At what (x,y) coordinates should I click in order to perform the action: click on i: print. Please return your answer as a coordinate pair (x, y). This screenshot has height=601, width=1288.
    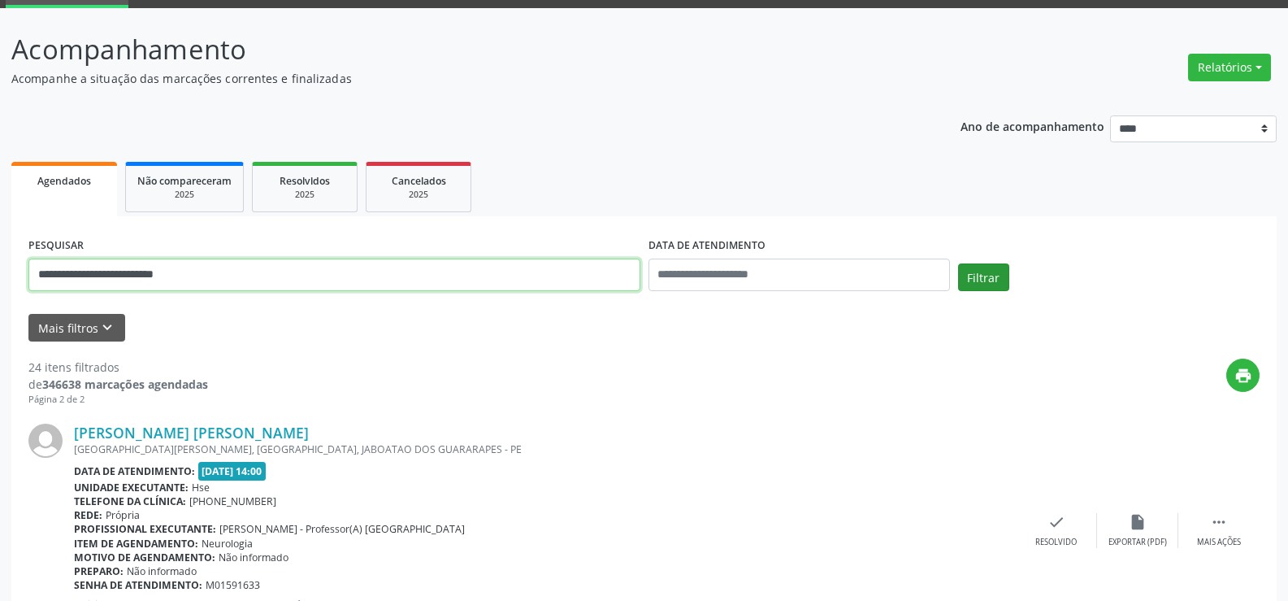
    Looking at the image, I should click on (1244, 376).